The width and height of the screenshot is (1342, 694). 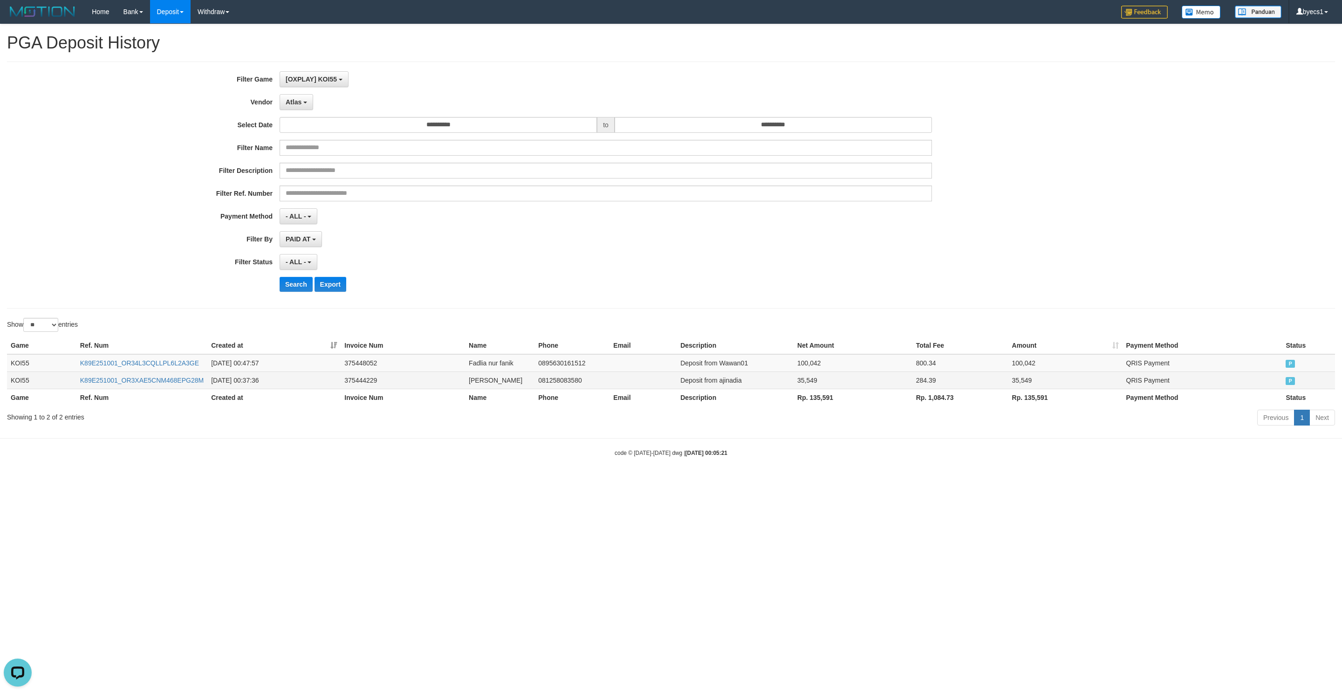 What do you see at coordinates (735, 363) in the screenshot?
I see `td: Deposit from Wawan01` at bounding box center [735, 363].